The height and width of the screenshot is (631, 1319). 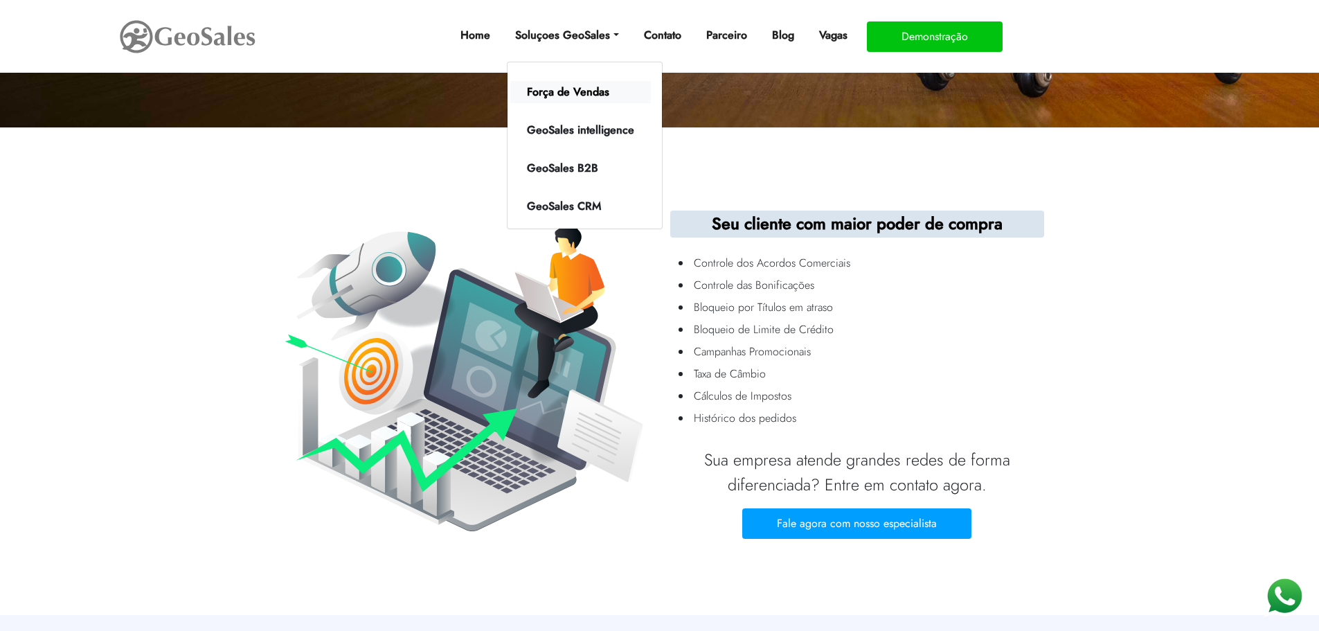 I want to click on a: Home, so click(x=475, y=35).